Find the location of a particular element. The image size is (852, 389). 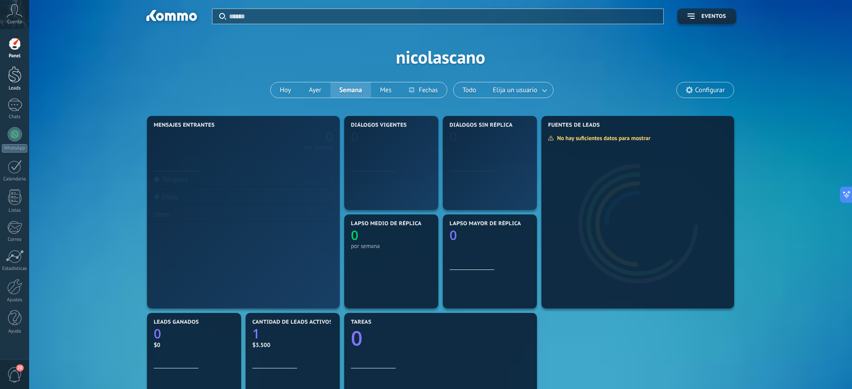

span: Lapso medio de réplica is located at coordinates (386, 224).